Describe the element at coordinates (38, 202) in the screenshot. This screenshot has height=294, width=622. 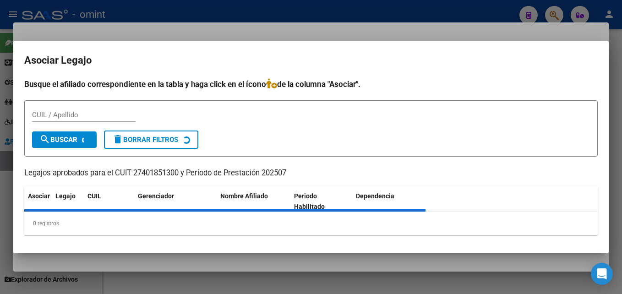
I see `datatable-header-cell: Asociar` at that location.